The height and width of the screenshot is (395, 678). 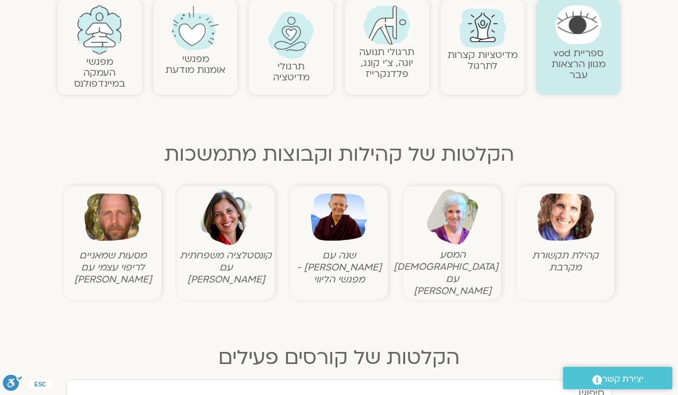 What do you see at coordinates (195, 64) in the screenshot?
I see `a: מפגשיאומנות מודעת` at bounding box center [195, 64].